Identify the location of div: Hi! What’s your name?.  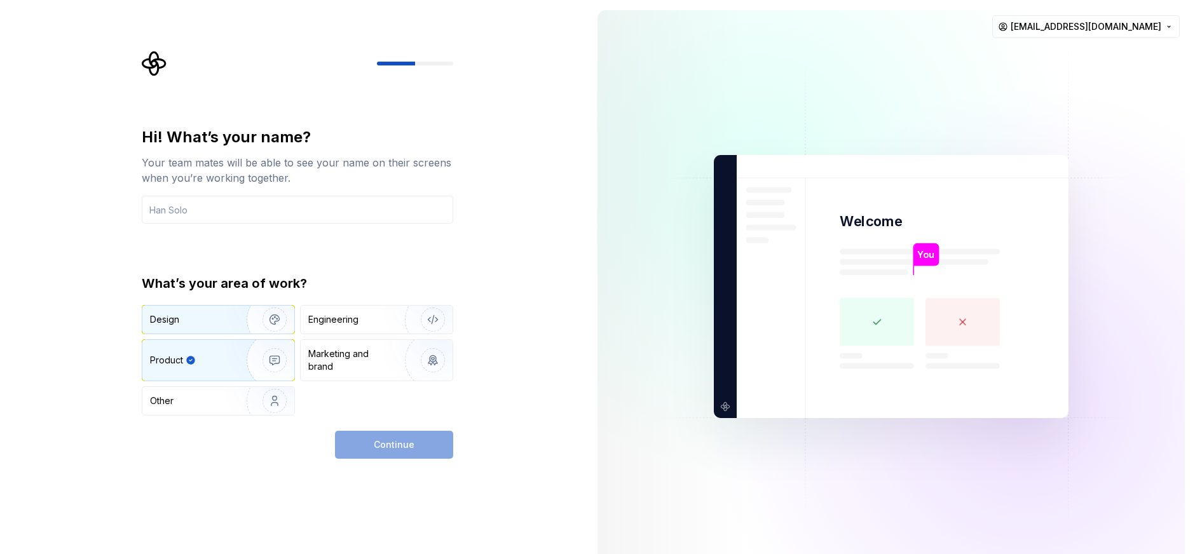
(297, 137).